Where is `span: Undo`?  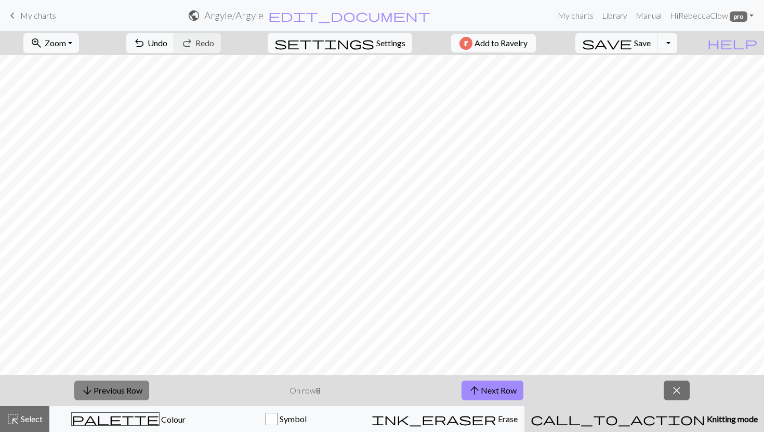
span: Undo is located at coordinates (157, 43).